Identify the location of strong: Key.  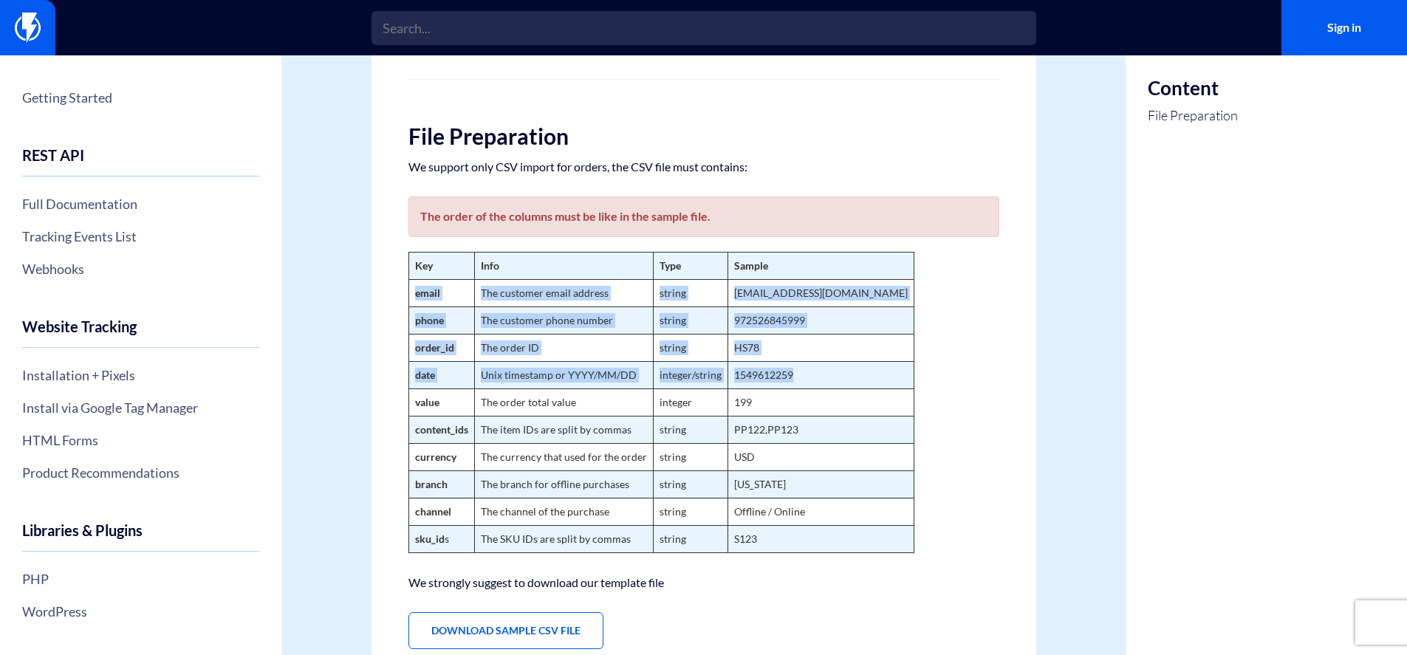
(424, 265).